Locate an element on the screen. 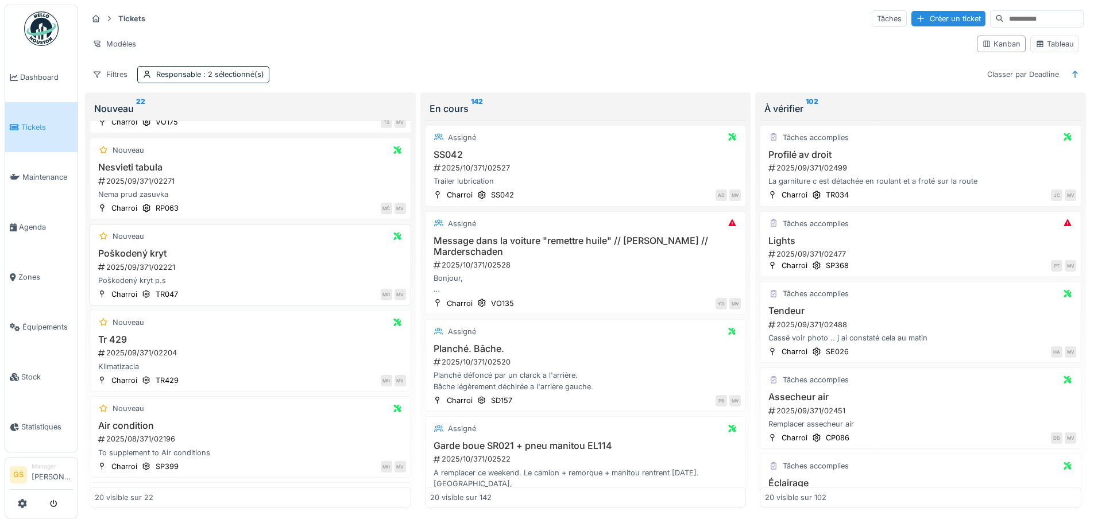 This screenshot has width=1094, height=523. div: 2025/10/371/02522 is located at coordinates (587, 459).